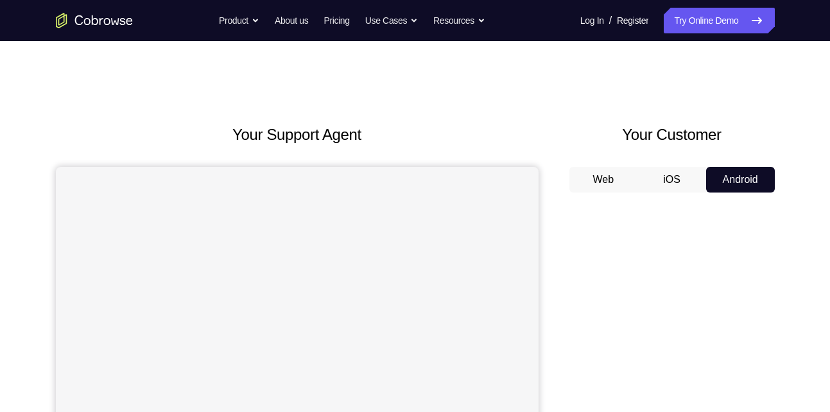 Image resolution: width=830 pixels, height=412 pixels. What do you see at coordinates (604, 180) in the screenshot?
I see `button: Web` at bounding box center [604, 180].